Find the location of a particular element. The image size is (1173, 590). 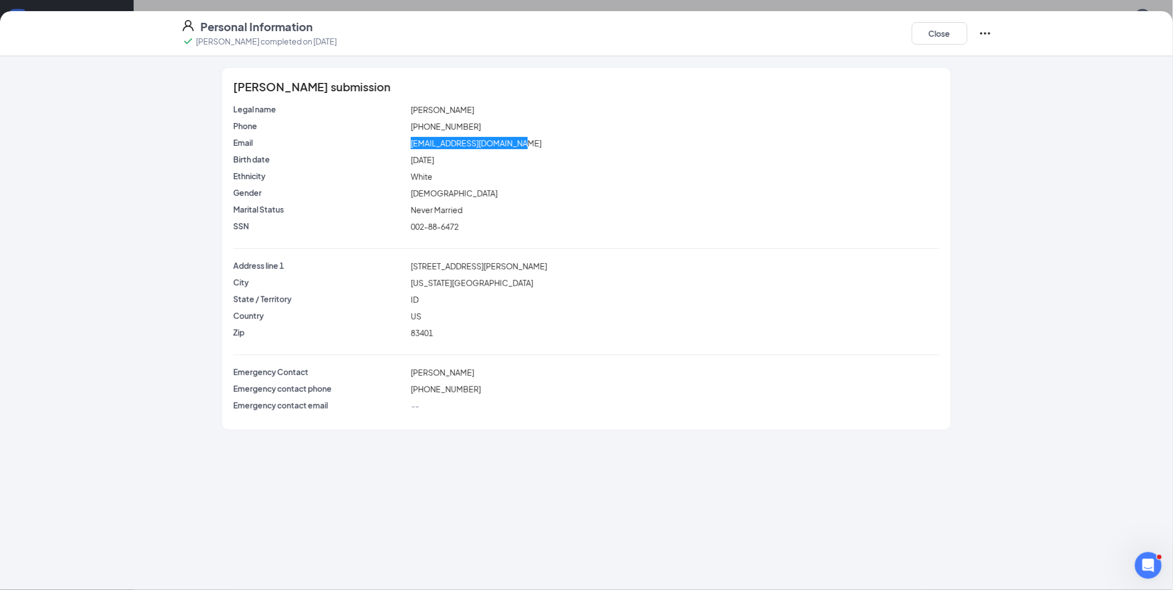

p: Legal name is located at coordinates (320, 109).